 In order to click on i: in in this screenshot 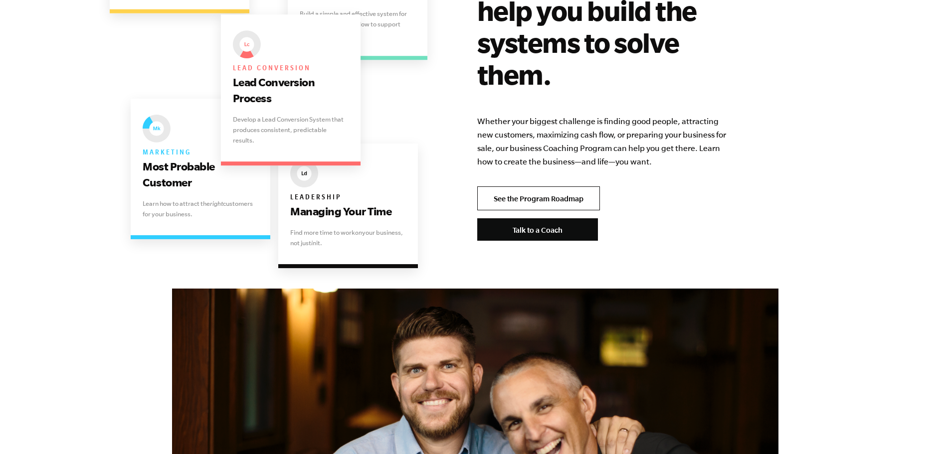, I will do `click(314, 243)`.